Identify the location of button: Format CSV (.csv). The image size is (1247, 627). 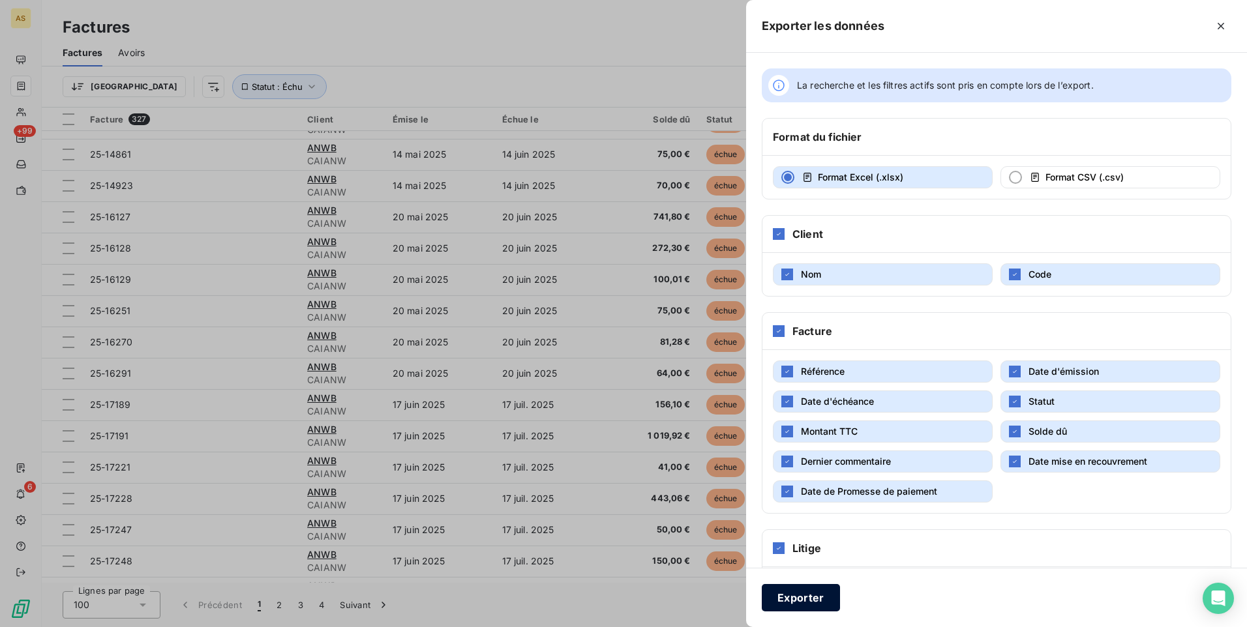
(1110, 177).